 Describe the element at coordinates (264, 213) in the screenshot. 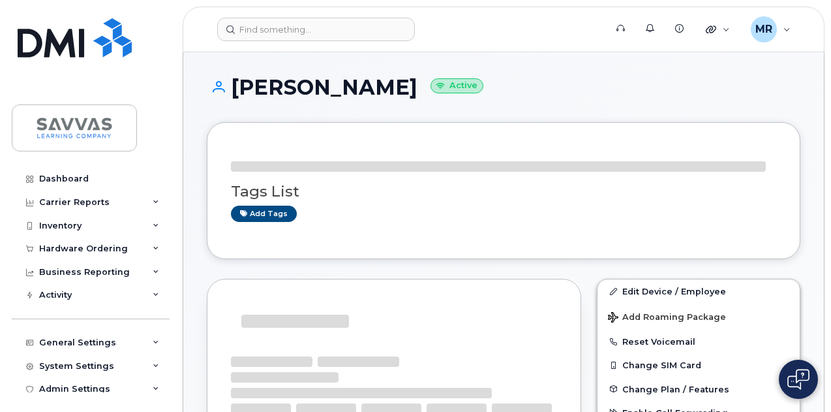

I see `a: Add tags` at that location.